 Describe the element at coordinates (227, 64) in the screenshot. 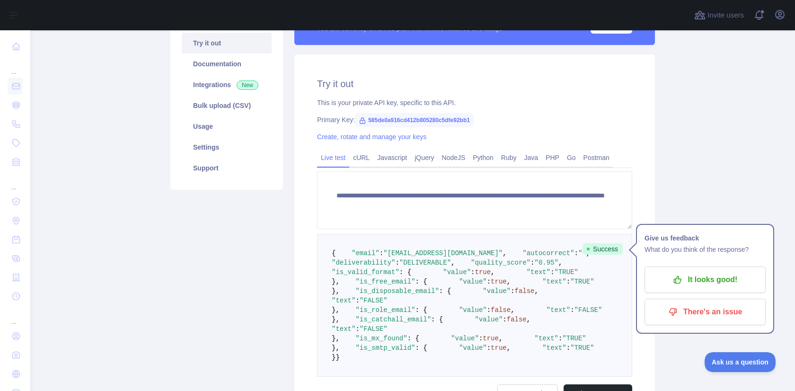

I see `a: Documentation` at that location.